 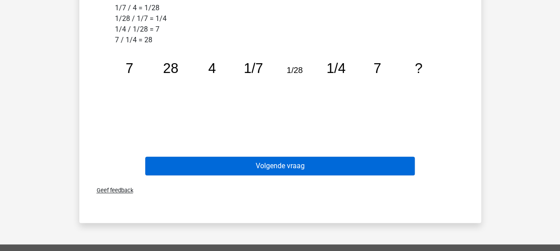 I want to click on tspan: 1/7, so click(x=253, y=68).